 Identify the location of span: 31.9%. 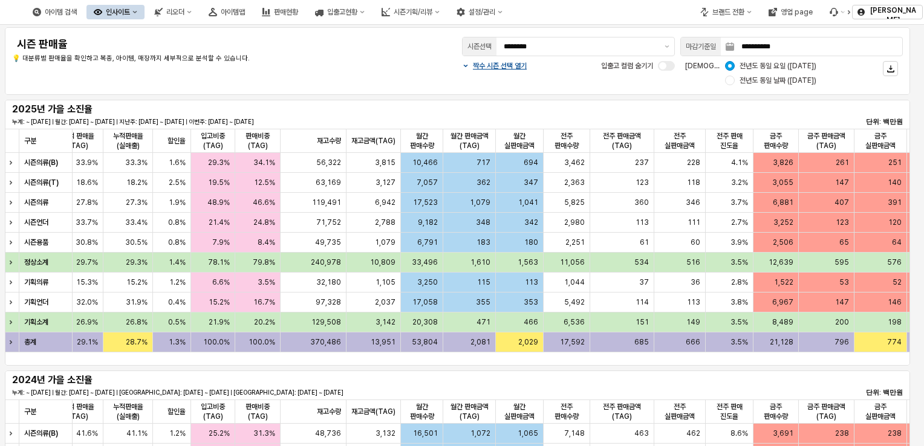
(137, 302).